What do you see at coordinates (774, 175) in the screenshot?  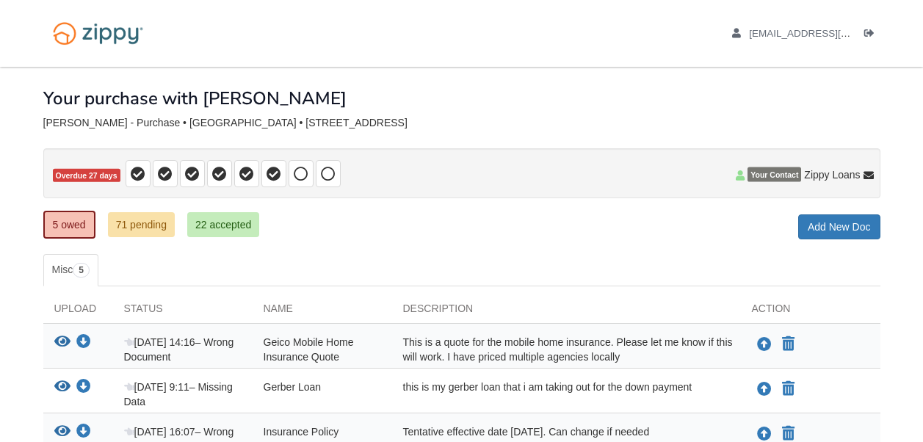 I see `span: Your Contact` at bounding box center [774, 175].